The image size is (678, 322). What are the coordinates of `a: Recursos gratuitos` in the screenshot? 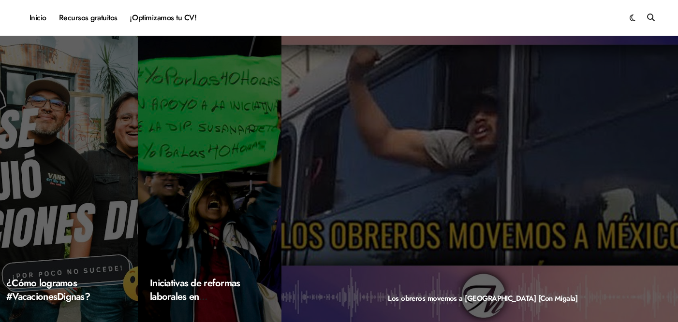 It's located at (88, 18).